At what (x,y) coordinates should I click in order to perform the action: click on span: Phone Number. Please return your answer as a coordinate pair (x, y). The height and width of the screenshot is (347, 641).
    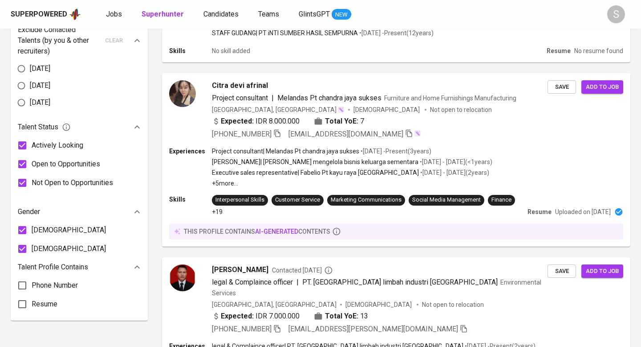
    Looking at the image, I should click on (55, 285).